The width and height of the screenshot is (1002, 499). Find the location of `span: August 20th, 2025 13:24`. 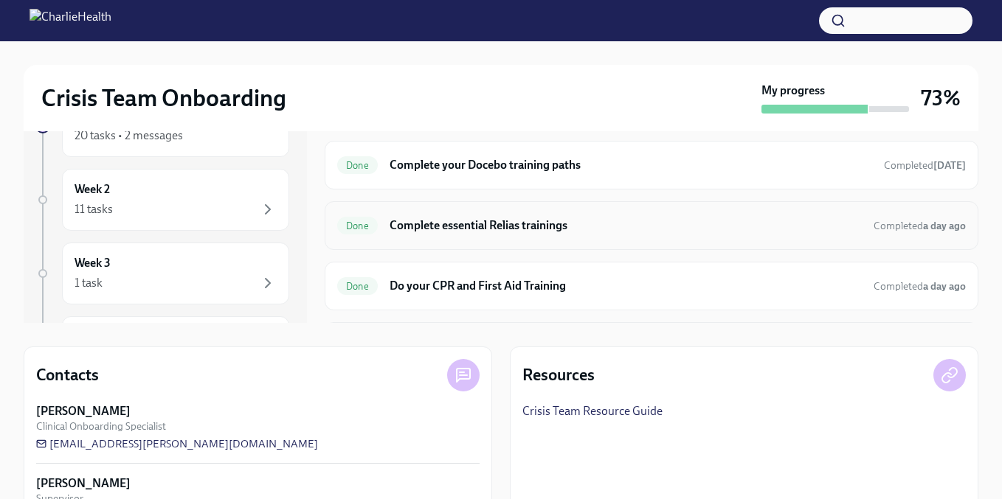

span: August 20th, 2025 13:24 is located at coordinates (924, 165).